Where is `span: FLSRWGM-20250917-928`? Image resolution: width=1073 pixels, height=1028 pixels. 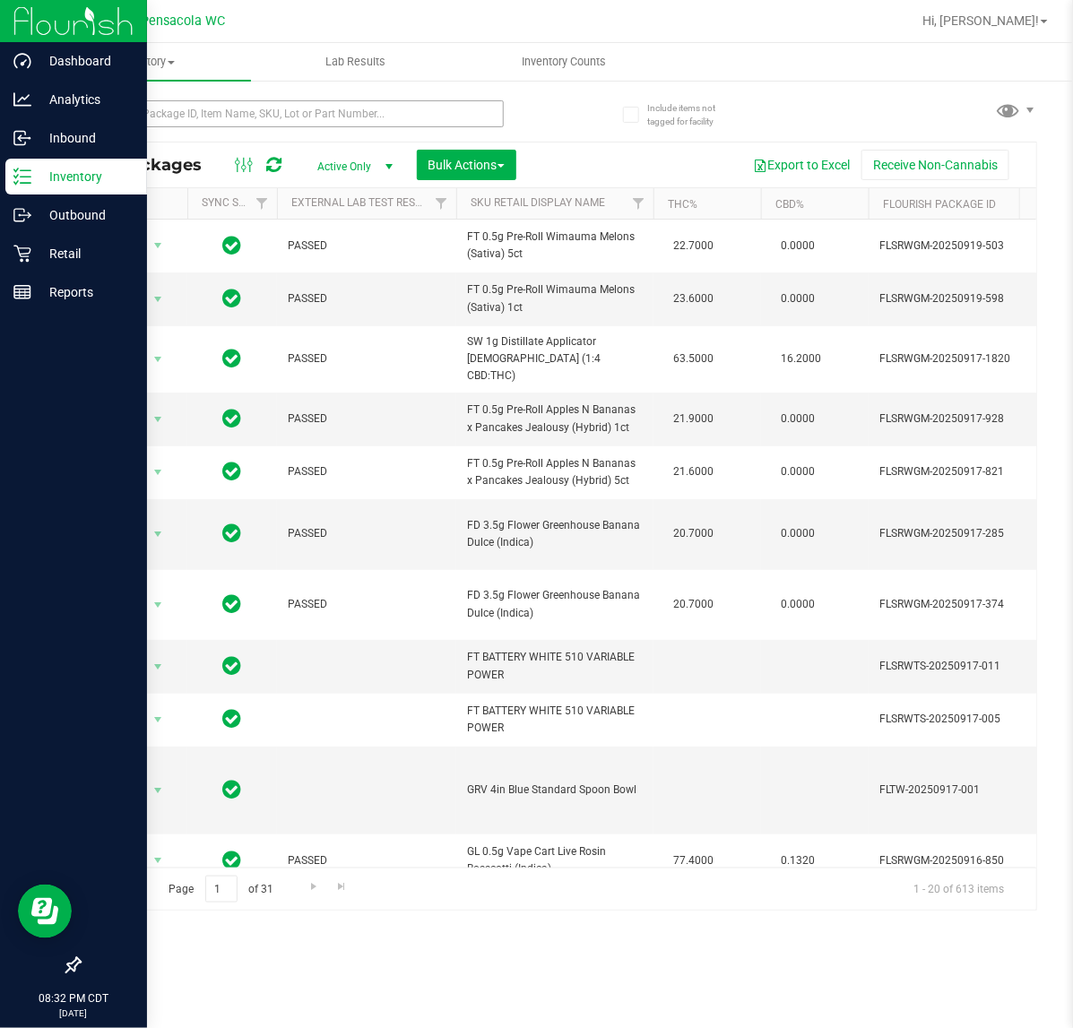 span: FLSRWGM-20250917-928 is located at coordinates (967, 418).